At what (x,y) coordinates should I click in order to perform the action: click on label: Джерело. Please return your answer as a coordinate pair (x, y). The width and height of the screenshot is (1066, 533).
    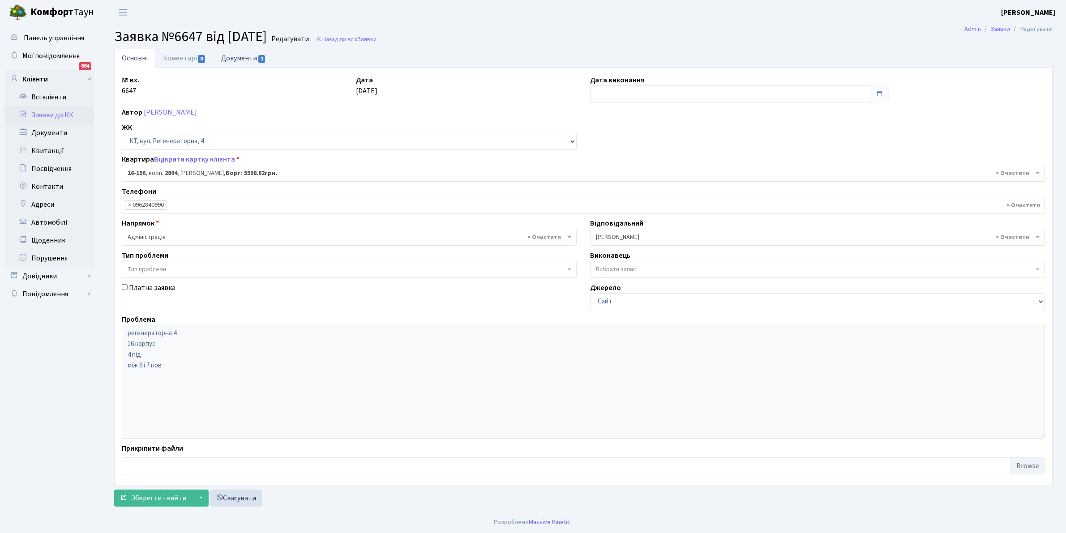
    Looking at the image, I should click on (605, 288).